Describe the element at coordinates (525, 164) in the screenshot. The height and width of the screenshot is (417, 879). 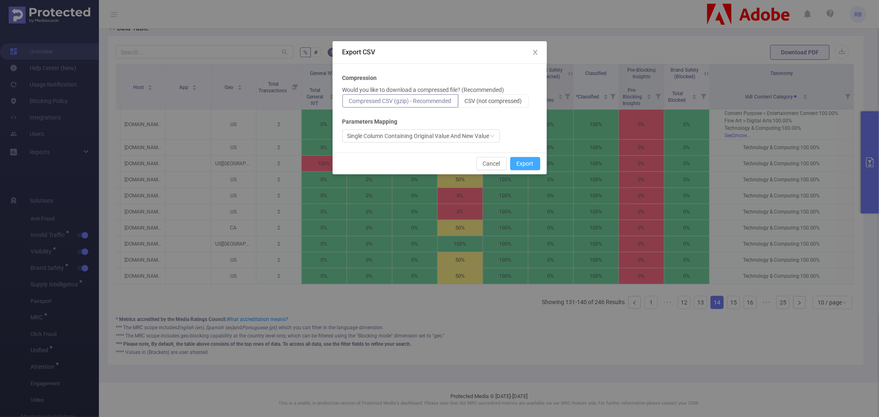
I see `button: Export` at that location.